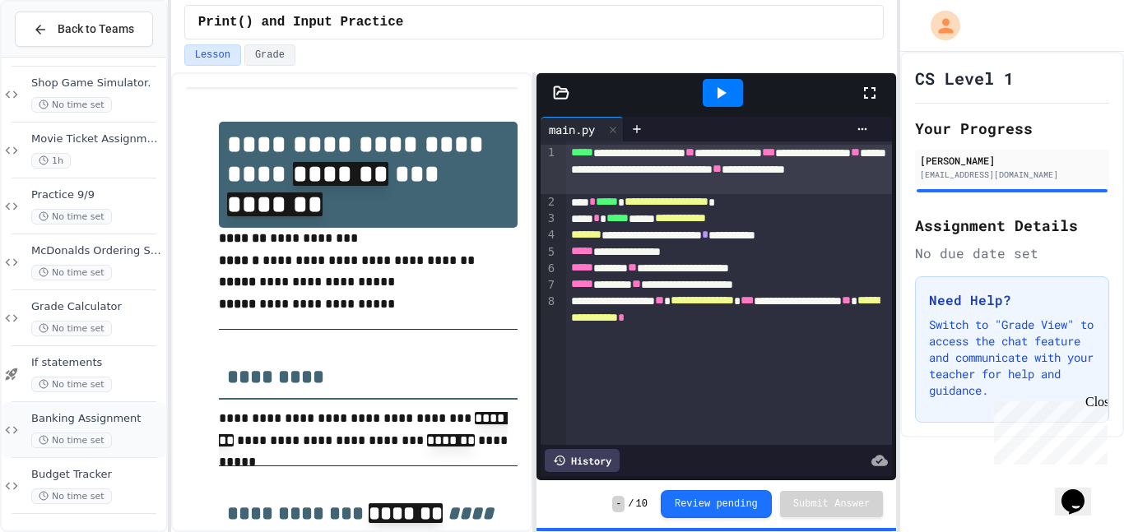  What do you see at coordinates (549, 310) in the screenshot?
I see `div: 8` at bounding box center [549, 310].